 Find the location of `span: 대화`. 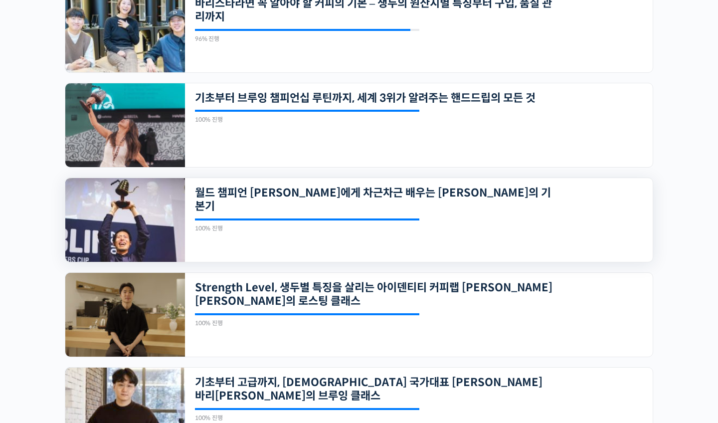

span: 대화 is located at coordinates (97, 335).